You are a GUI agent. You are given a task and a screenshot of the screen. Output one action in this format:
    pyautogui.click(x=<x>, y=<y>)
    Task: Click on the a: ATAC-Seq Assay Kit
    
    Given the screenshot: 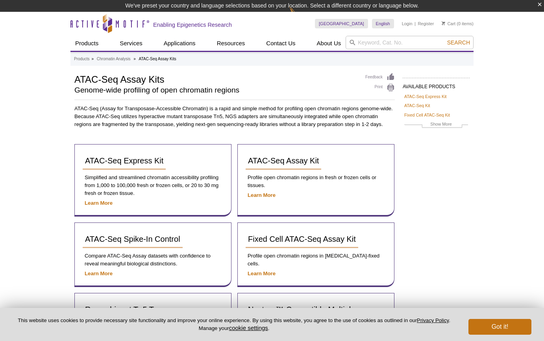 What is the action you would take?
    pyautogui.click(x=284, y=161)
    